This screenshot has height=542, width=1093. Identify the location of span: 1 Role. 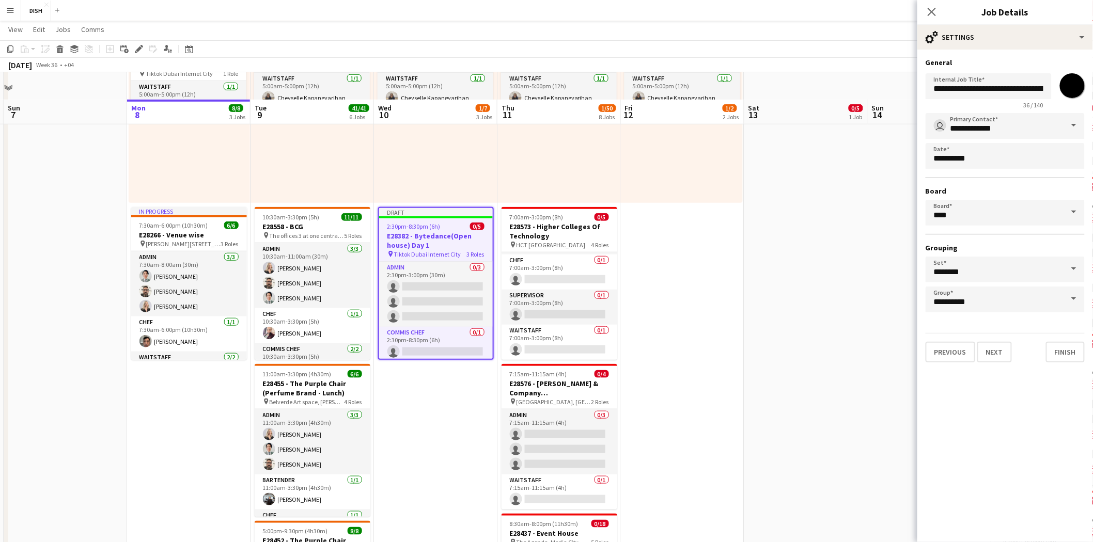
(230, 73).